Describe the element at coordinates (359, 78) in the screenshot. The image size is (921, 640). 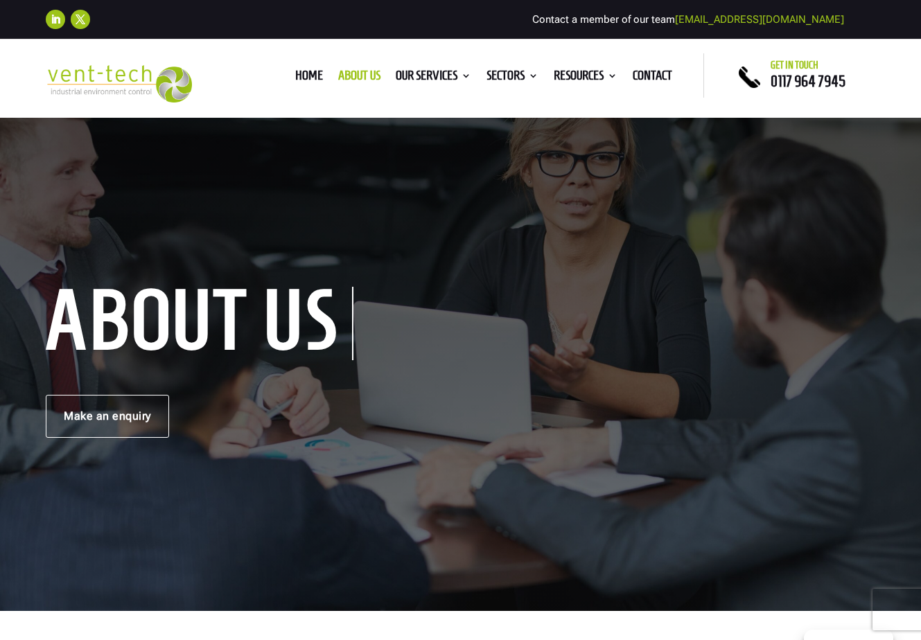
I see `a: About us` at that location.